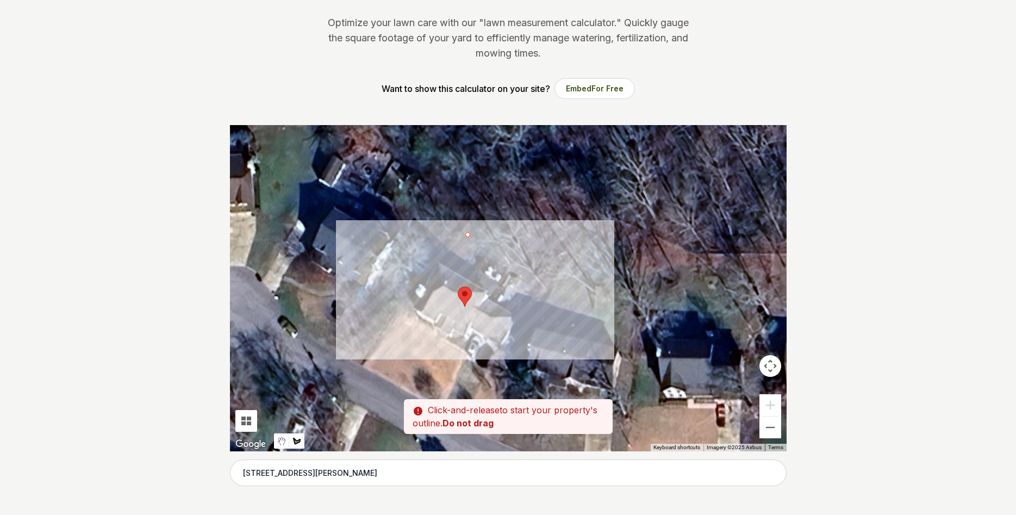 The width and height of the screenshot is (1016, 515). I want to click on button: Zoom out, so click(770, 427).